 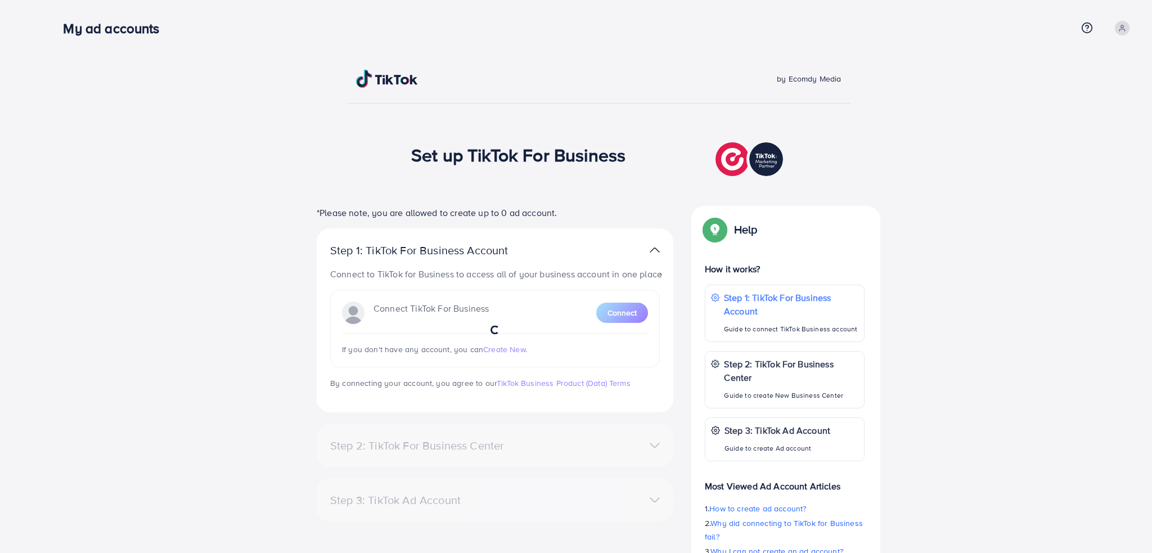 What do you see at coordinates (746, 229) in the screenshot?
I see `p: Help` at bounding box center [746, 229].